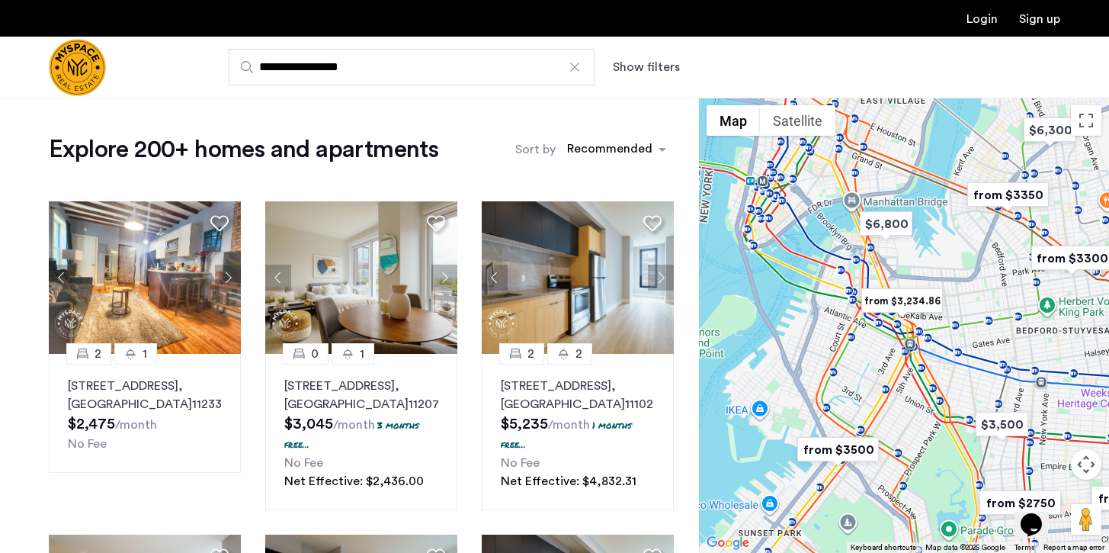 The height and width of the screenshot is (553, 1109). Describe the element at coordinates (524, 424) in the screenshot. I see `span: $5,235` at that location.